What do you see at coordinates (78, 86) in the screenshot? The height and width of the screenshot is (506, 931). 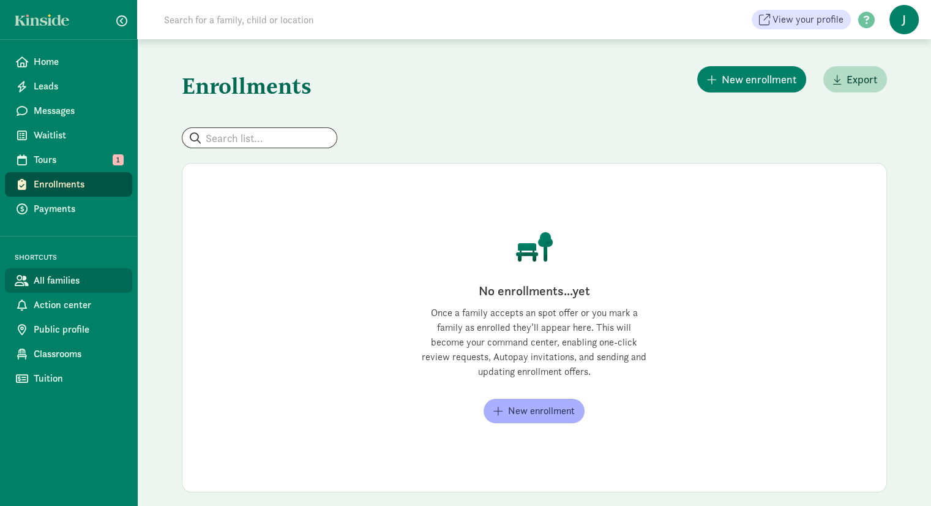 I see `span: Leads` at bounding box center [78, 86].